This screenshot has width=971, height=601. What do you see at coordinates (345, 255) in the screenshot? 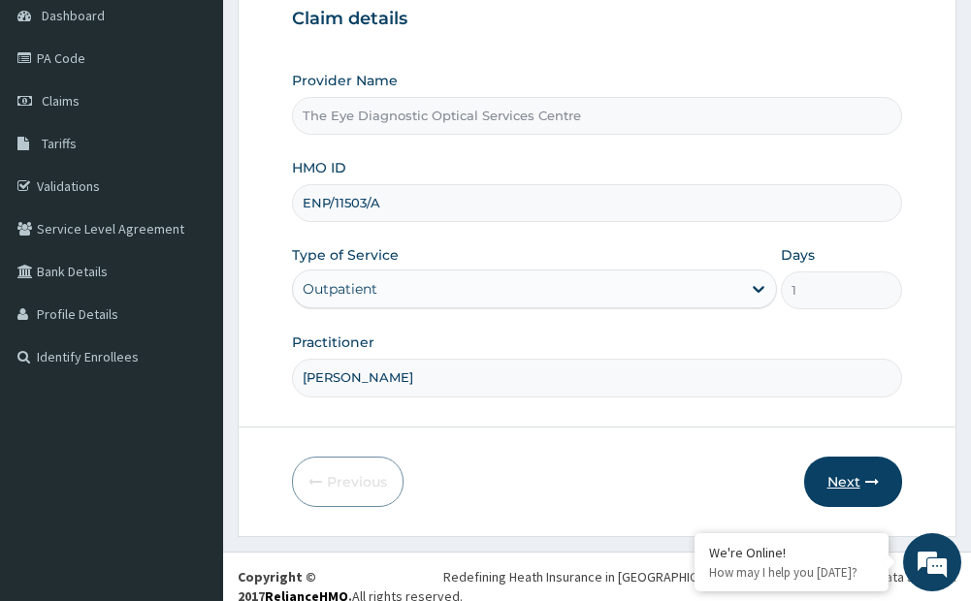
I see `label: Type of Service` at bounding box center [345, 255].